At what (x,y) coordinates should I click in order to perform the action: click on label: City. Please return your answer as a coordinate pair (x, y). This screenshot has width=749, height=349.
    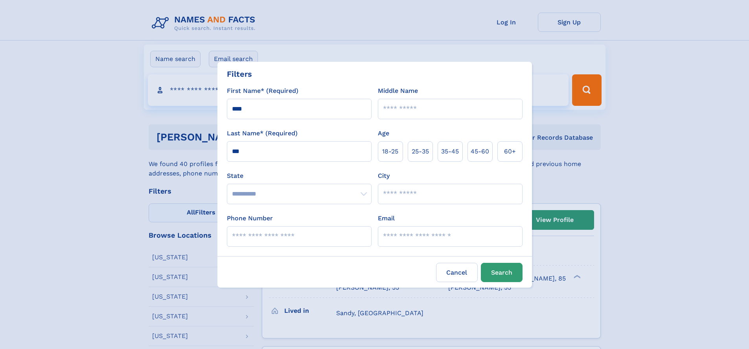
    Looking at the image, I should click on (384, 176).